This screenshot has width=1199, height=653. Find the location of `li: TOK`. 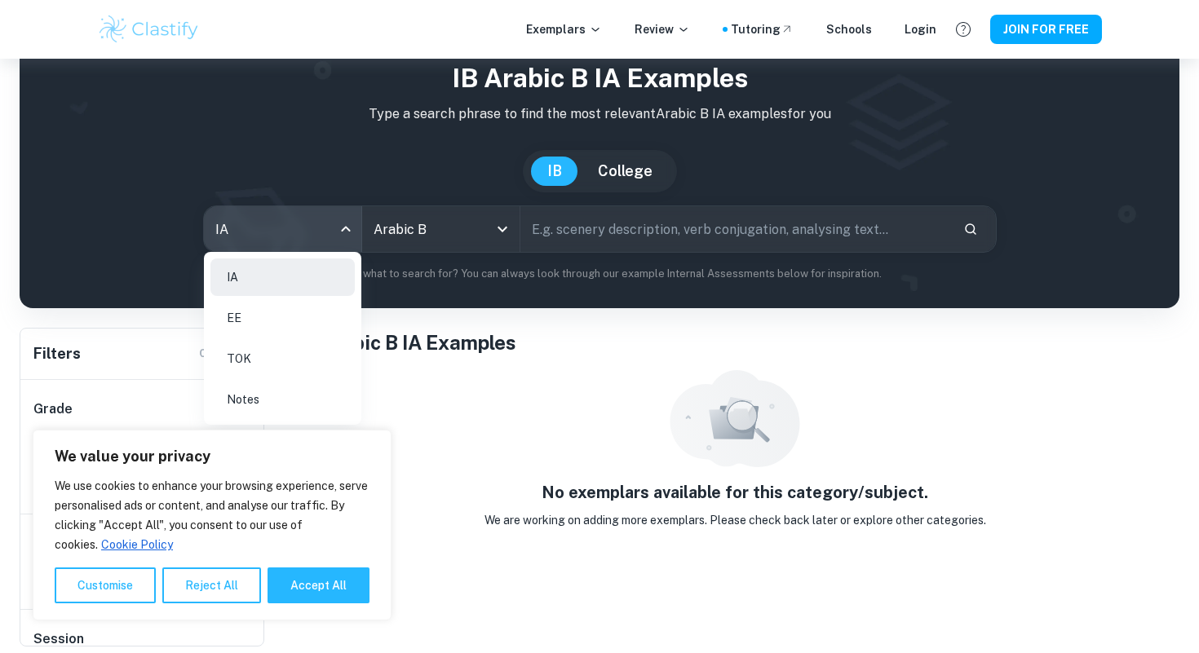

li: TOK is located at coordinates (282, 359).